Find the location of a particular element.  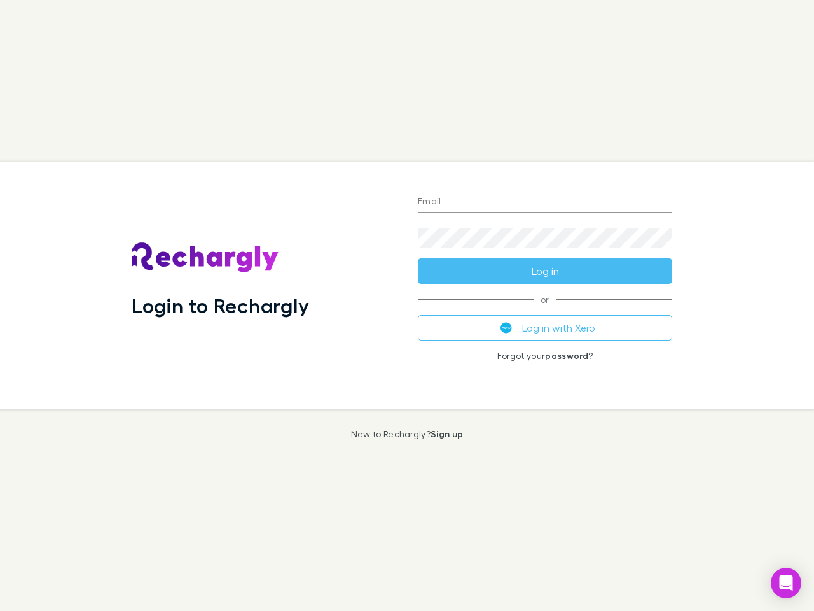

button: Log in with Xero is located at coordinates (545, 328).